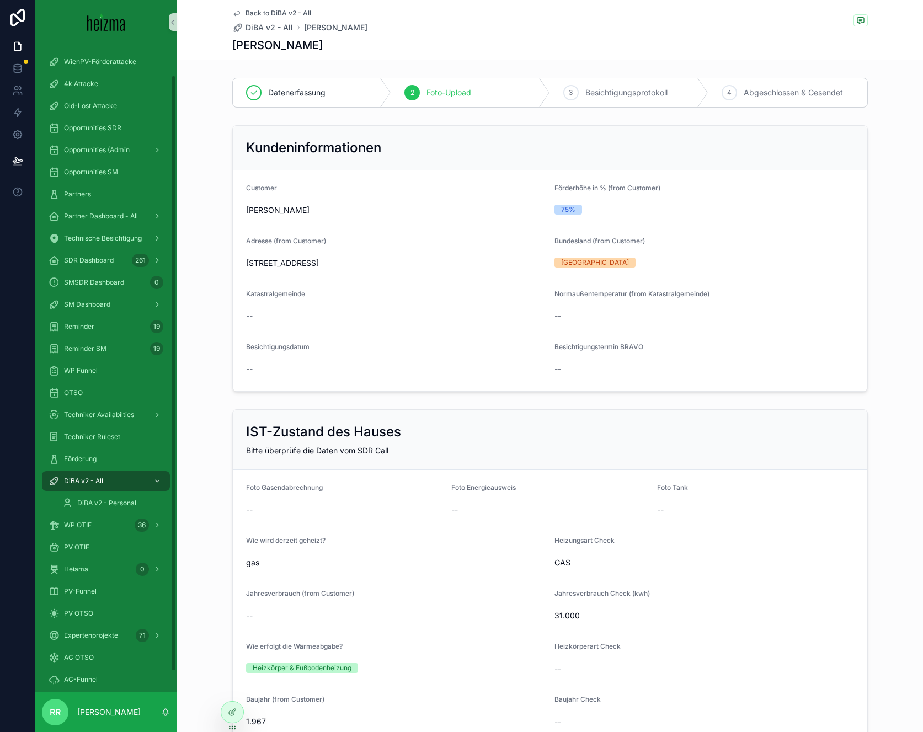 Image resolution: width=923 pixels, height=732 pixels. What do you see at coordinates (89, 260) in the screenshot?
I see `span: SDR Dashboard` at bounding box center [89, 260].